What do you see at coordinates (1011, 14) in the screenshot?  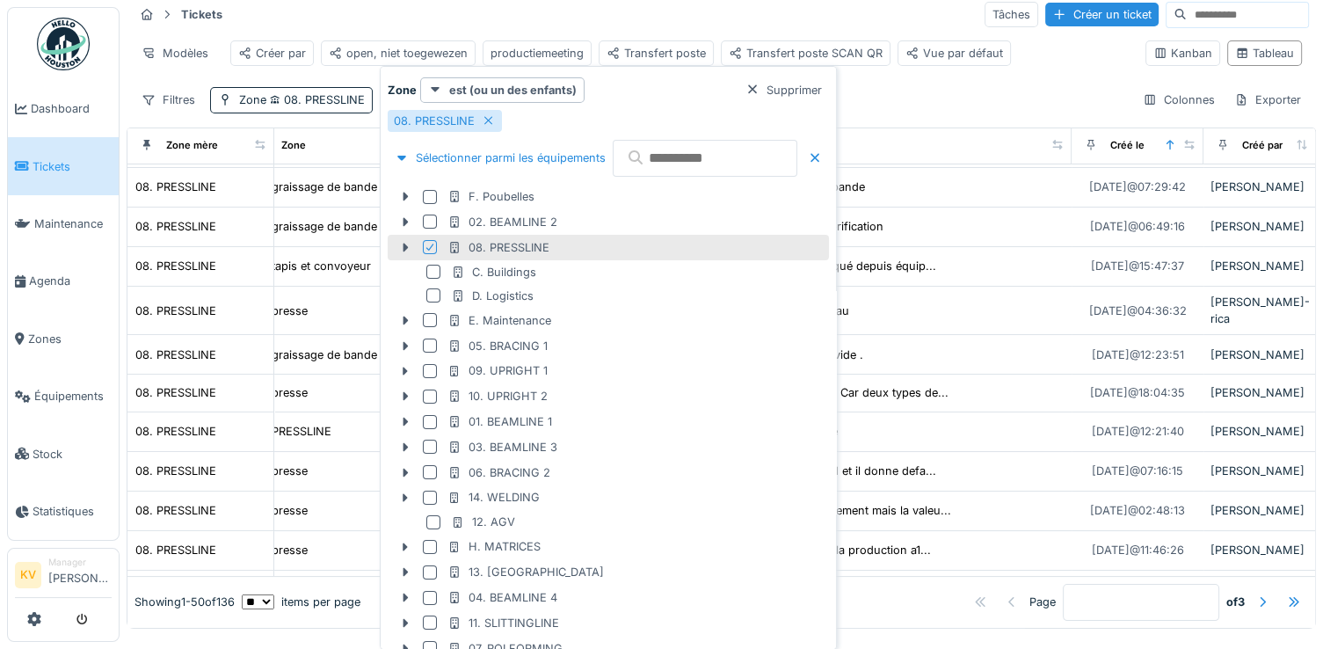 I see `div: Tâches` at bounding box center [1011, 14].